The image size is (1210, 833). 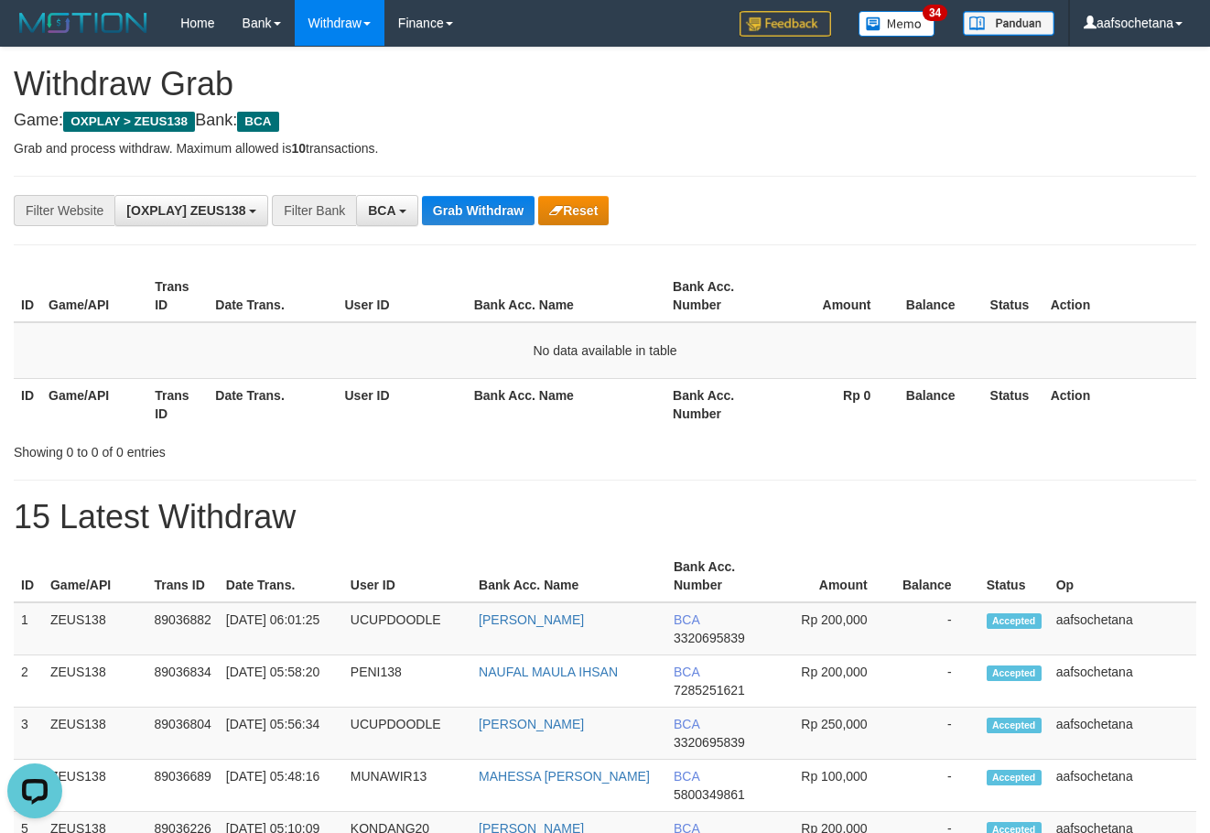 I want to click on h1: Withdraw Grab, so click(x=605, y=84).